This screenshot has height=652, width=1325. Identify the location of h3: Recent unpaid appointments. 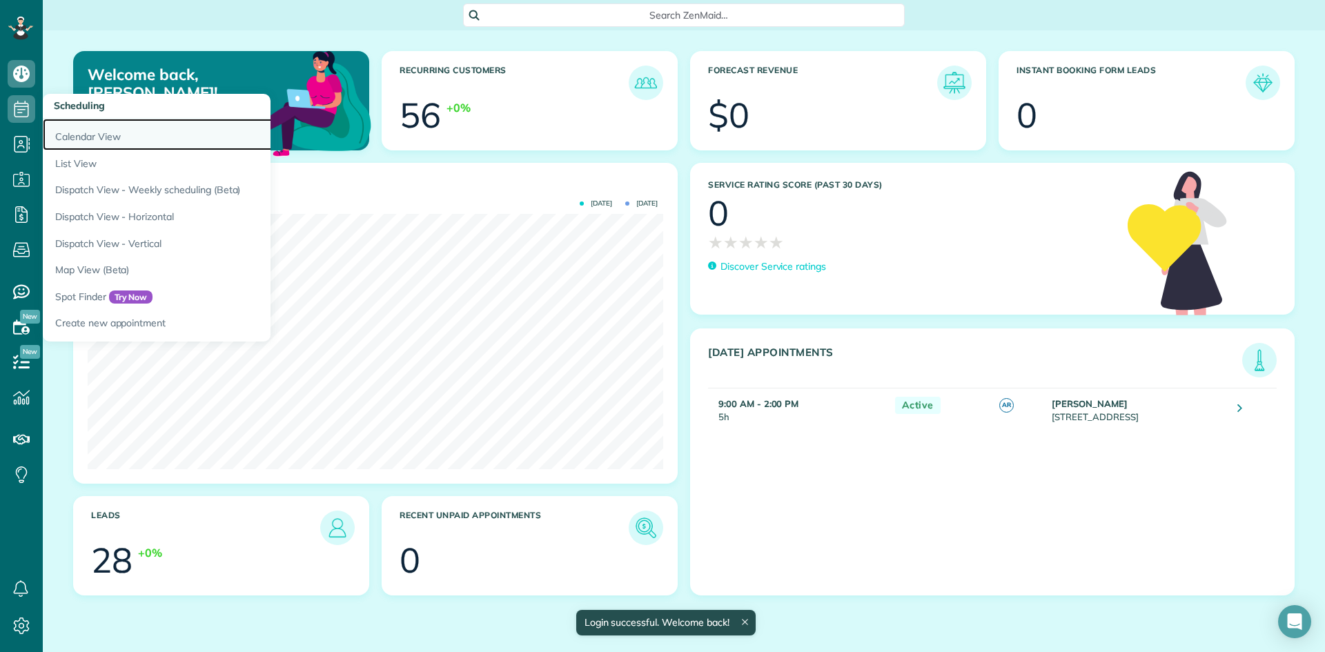
(514, 528).